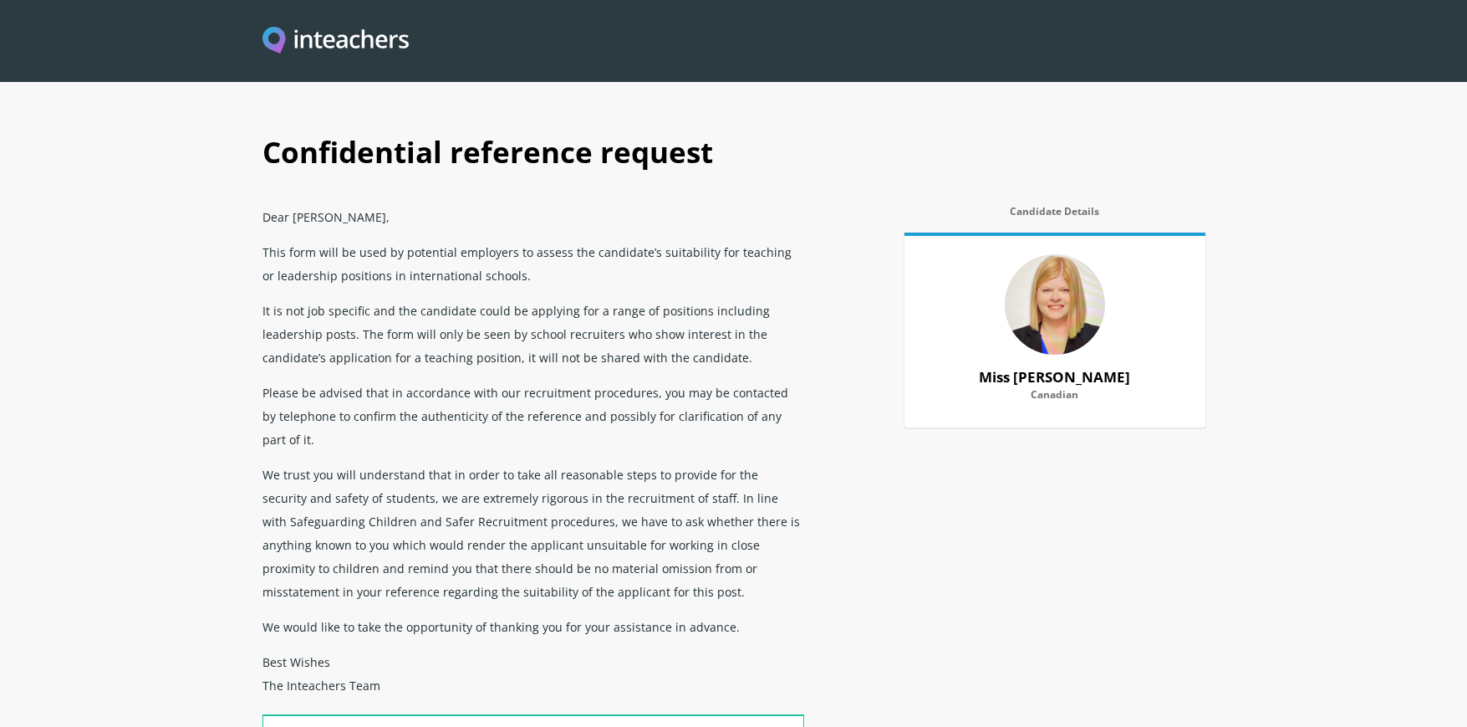  Describe the element at coordinates (533, 416) in the screenshot. I see `p: Please be advised that in accordance with our recruitment procedures, you may be contacted by tel...` at that location.